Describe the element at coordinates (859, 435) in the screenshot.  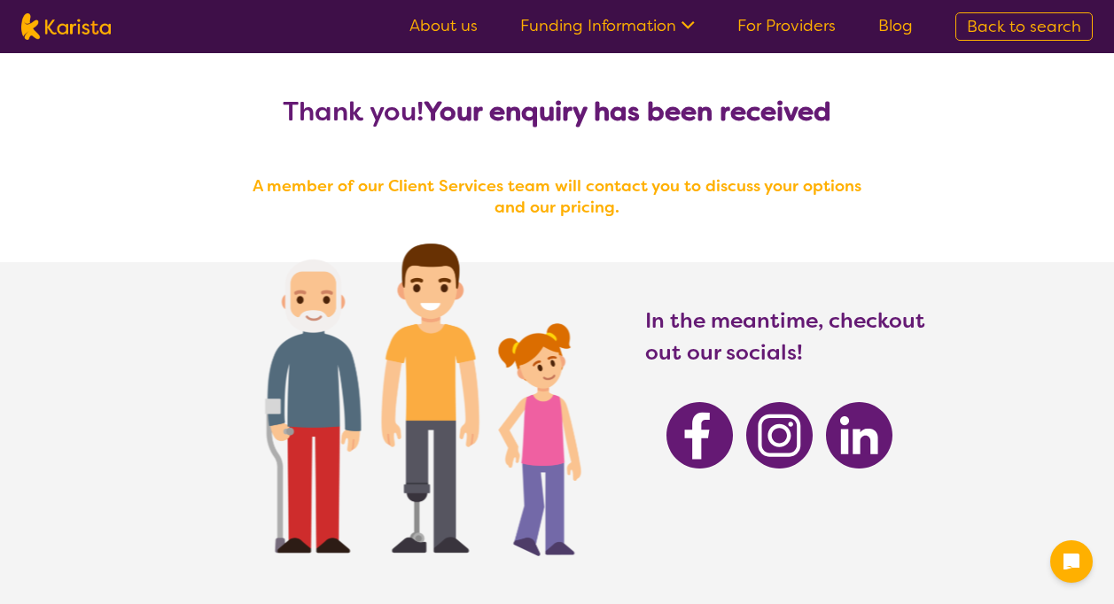
I see `img: Karista Linkedin` at that location.